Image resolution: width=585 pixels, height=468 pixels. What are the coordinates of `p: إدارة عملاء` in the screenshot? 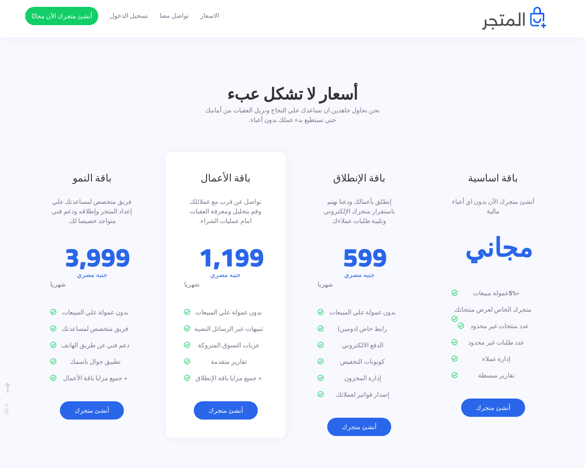 It's located at (493, 359).